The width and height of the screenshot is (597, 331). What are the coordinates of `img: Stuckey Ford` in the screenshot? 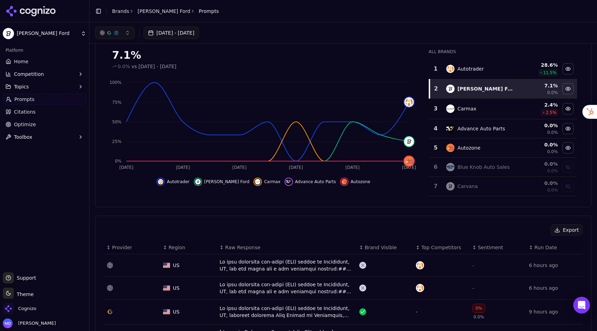 It's located at (8, 34).